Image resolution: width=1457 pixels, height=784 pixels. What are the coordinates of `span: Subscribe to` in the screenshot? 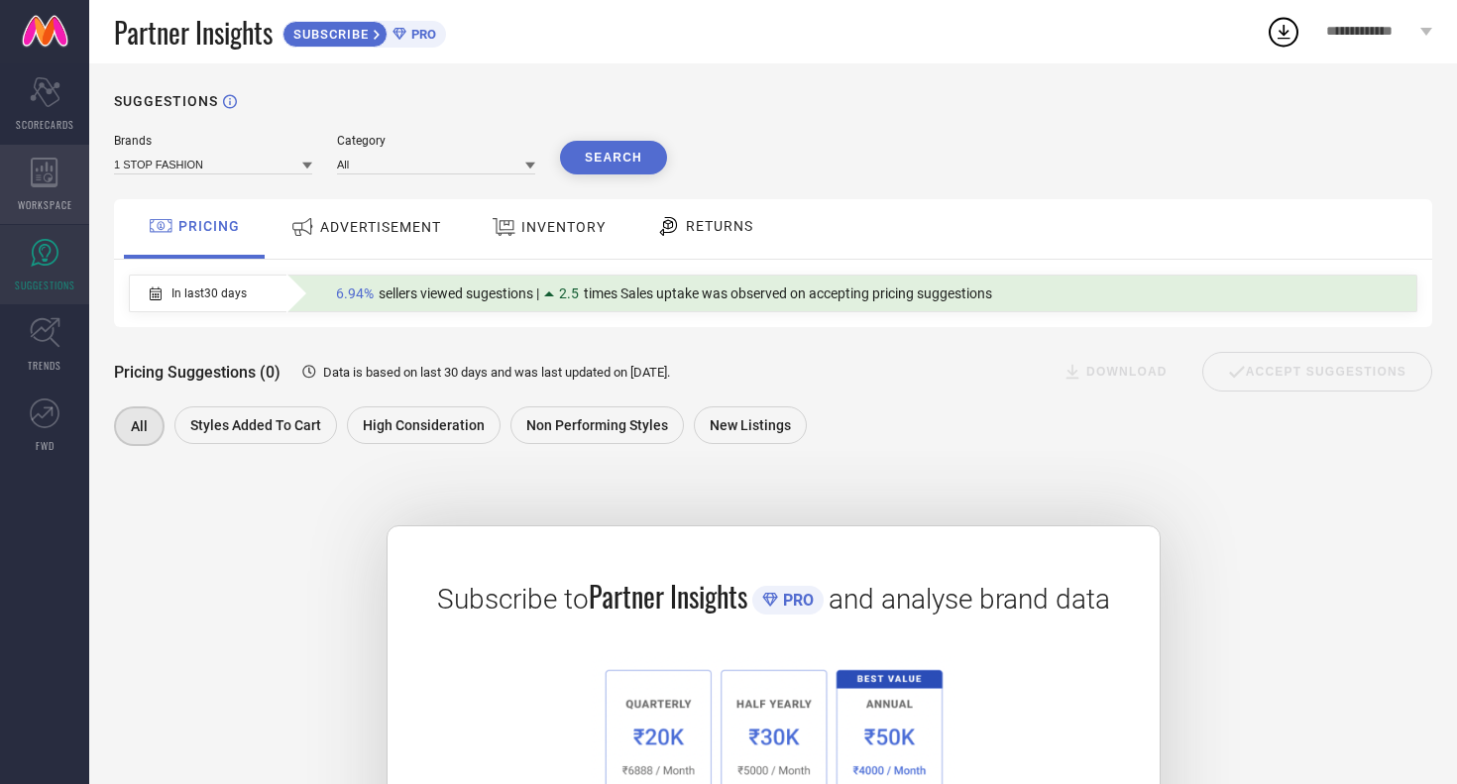 It's located at (512, 599).